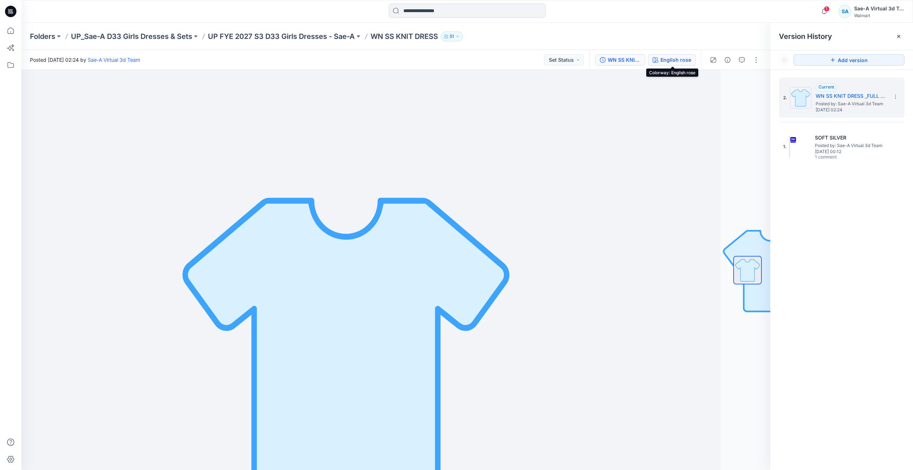 The height and width of the screenshot is (470, 913). Describe the element at coordinates (676, 60) in the screenshot. I see `div: English rose` at that location.